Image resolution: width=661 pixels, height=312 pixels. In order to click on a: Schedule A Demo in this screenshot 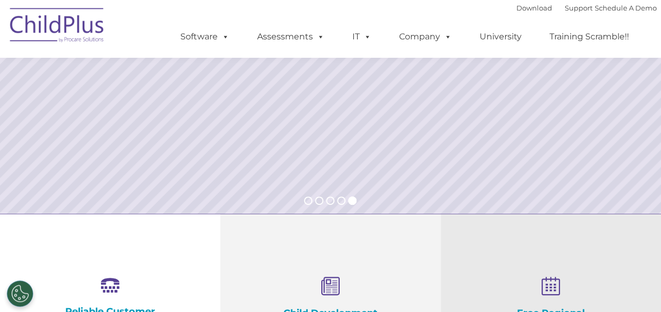, I will do `click(626, 8)`.